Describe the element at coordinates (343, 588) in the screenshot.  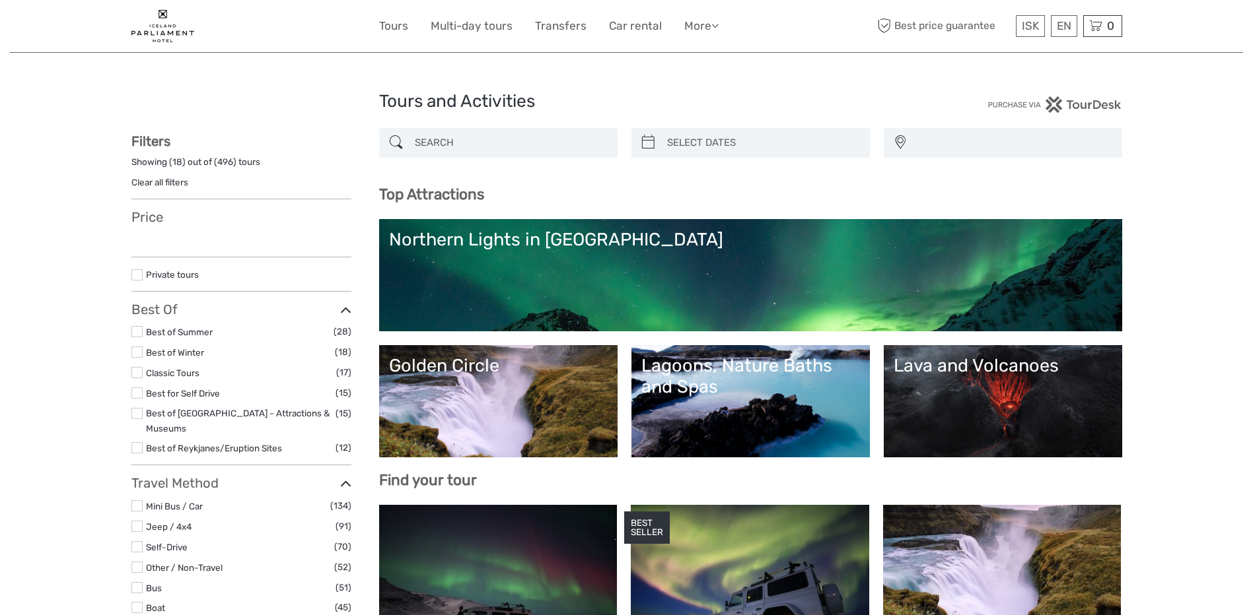
I see `span: (51)` at that location.